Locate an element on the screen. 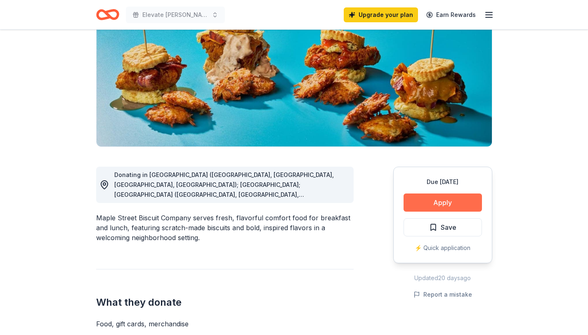 Image resolution: width=588 pixels, height=335 pixels. a: Home is located at coordinates (108, 14).